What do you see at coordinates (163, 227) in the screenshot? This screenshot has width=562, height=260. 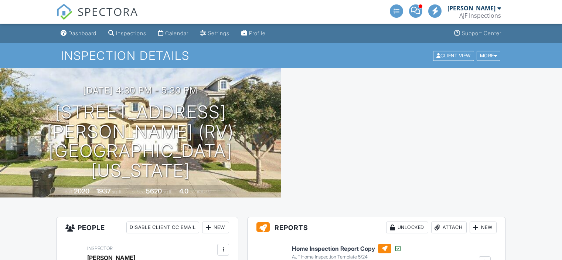 I see `div: Disable Client CC Email` at bounding box center [163, 227].